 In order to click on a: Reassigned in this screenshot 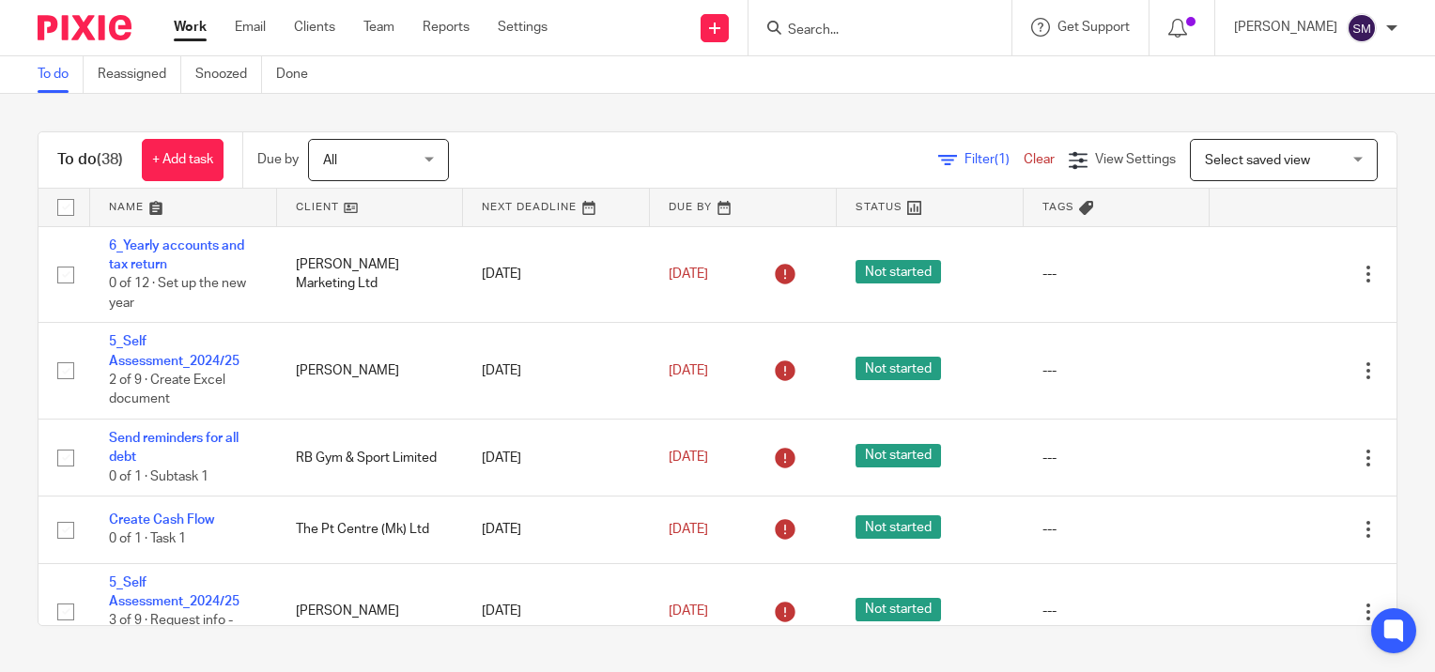, I will do `click(139, 74)`.